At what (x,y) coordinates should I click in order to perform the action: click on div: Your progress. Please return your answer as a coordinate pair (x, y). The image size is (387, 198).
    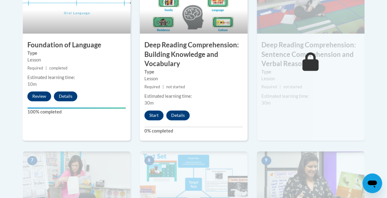
    Looking at the image, I should click on (77, 108).